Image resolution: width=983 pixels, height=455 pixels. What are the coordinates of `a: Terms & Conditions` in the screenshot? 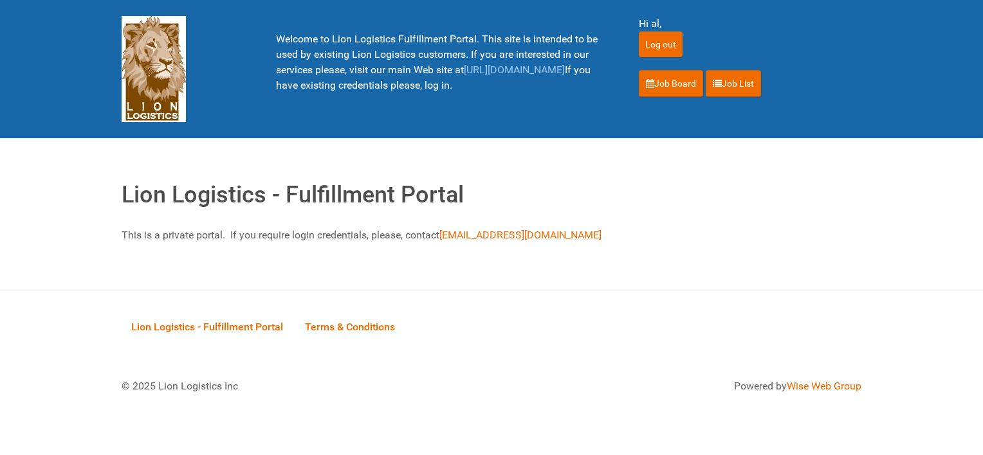 It's located at (350, 327).